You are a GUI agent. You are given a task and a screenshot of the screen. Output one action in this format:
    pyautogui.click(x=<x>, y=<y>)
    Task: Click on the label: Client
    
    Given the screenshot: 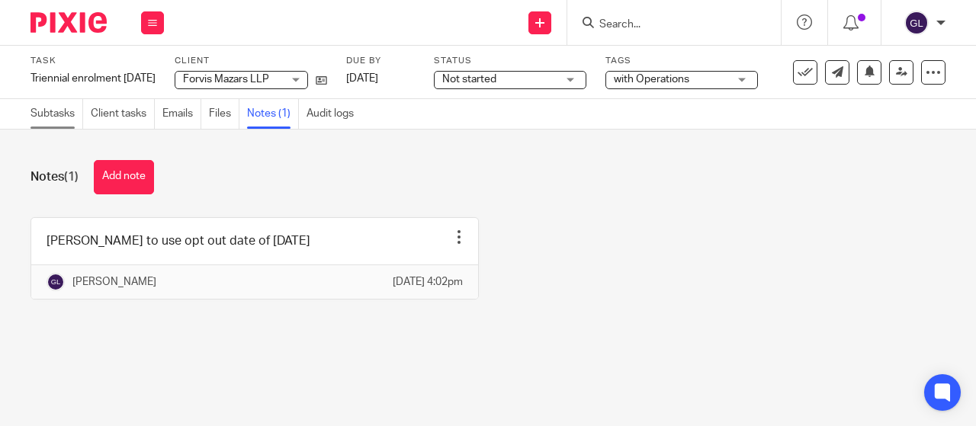 What is the action you would take?
    pyautogui.click(x=251, y=61)
    